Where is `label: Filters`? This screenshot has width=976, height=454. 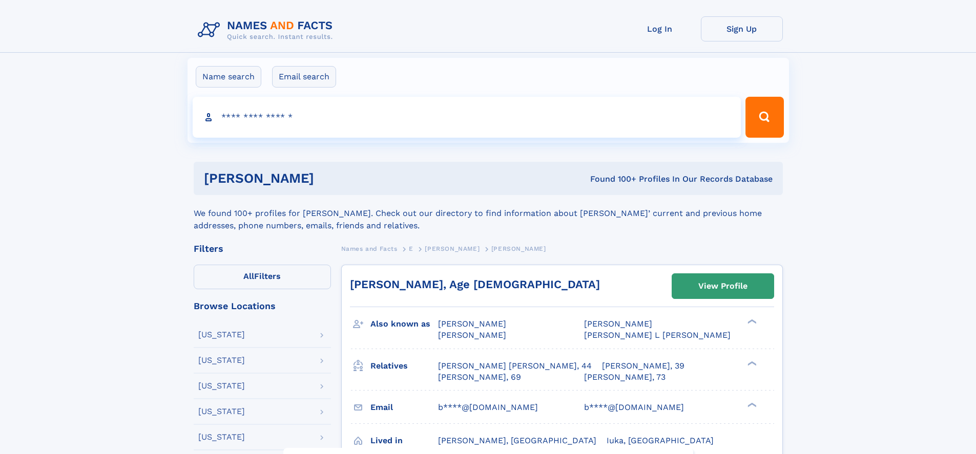 label: Filters is located at coordinates (262, 277).